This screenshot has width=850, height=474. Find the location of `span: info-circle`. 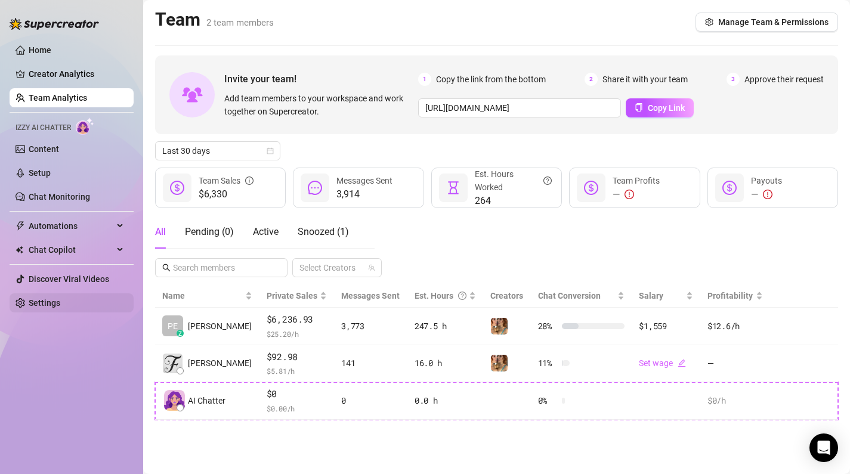

span: info-circle is located at coordinates (249, 181).